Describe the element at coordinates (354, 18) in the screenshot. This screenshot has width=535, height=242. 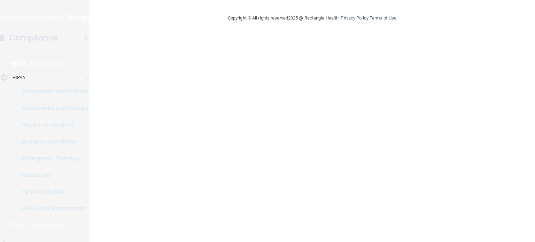
I see `a: Privacy Policy` at that location.